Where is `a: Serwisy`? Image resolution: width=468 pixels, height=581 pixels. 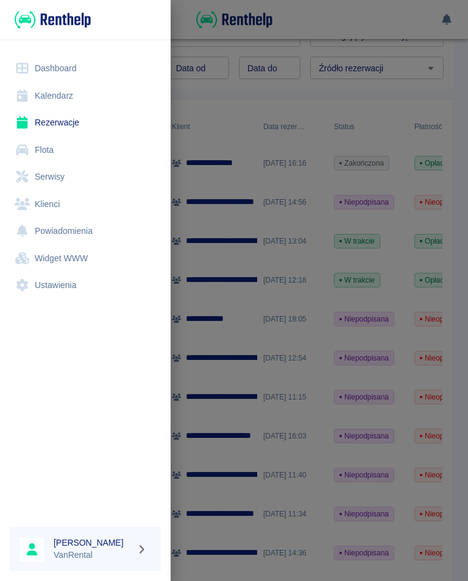
a: Serwisy is located at coordinates (85, 177).